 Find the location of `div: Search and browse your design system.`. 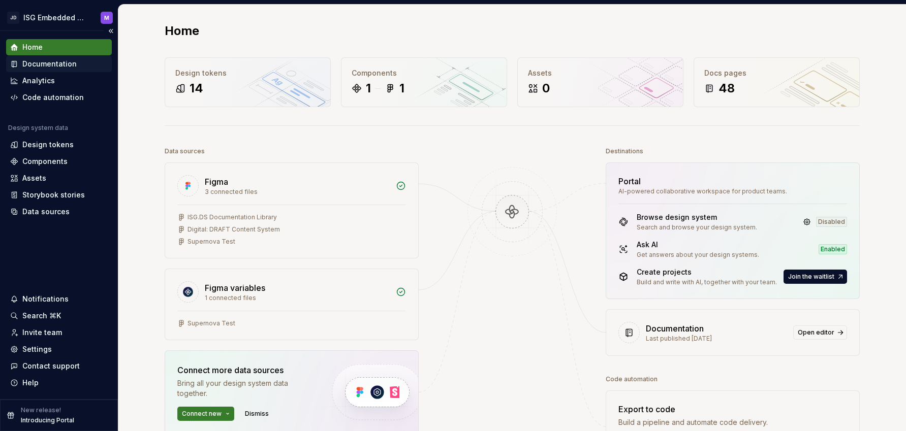

div: Search and browse your design system. is located at coordinates (696, 228).